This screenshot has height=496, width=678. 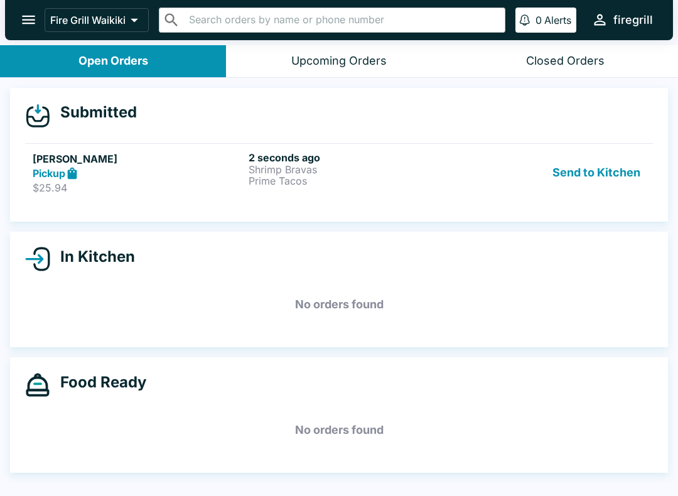 What do you see at coordinates (339, 61) in the screenshot?
I see `div: Upcoming Orders` at bounding box center [339, 61].